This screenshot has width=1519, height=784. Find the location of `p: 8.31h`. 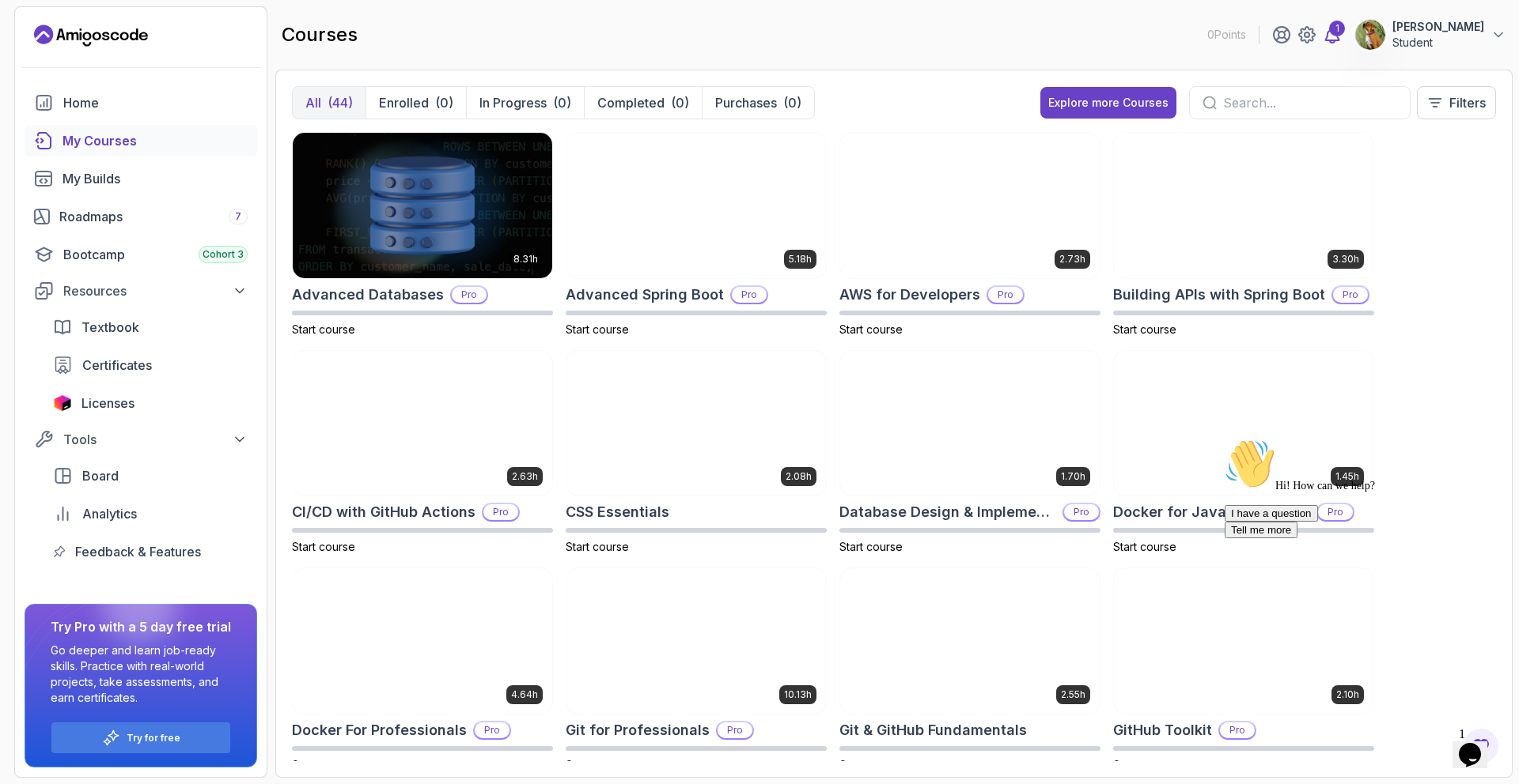

p: 8.31h is located at coordinates (525, 260).